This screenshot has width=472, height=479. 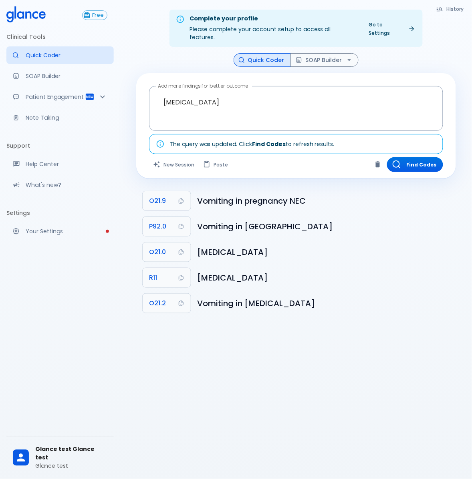 I want to click on p: Your Settings, so click(x=66, y=231).